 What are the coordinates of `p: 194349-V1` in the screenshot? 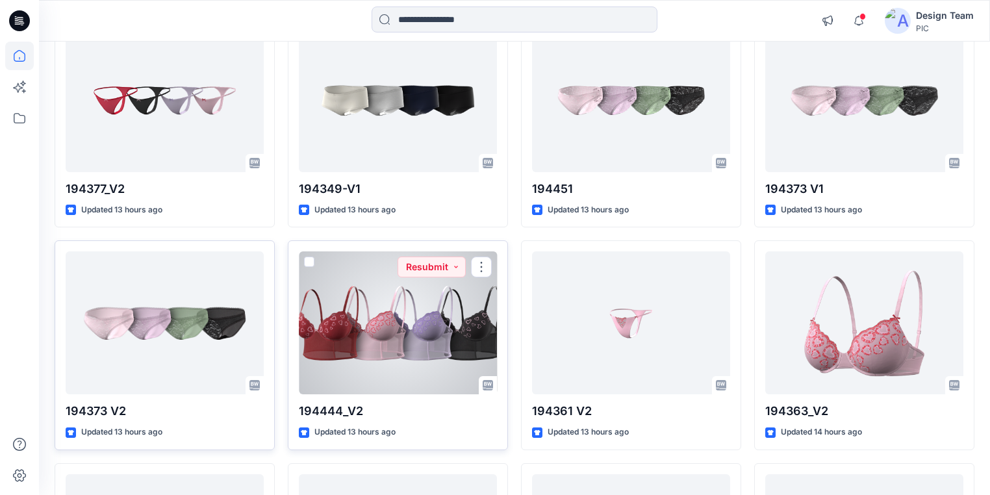 It's located at (398, 189).